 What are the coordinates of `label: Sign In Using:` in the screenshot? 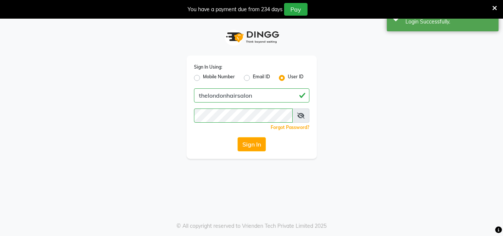 It's located at (208, 67).